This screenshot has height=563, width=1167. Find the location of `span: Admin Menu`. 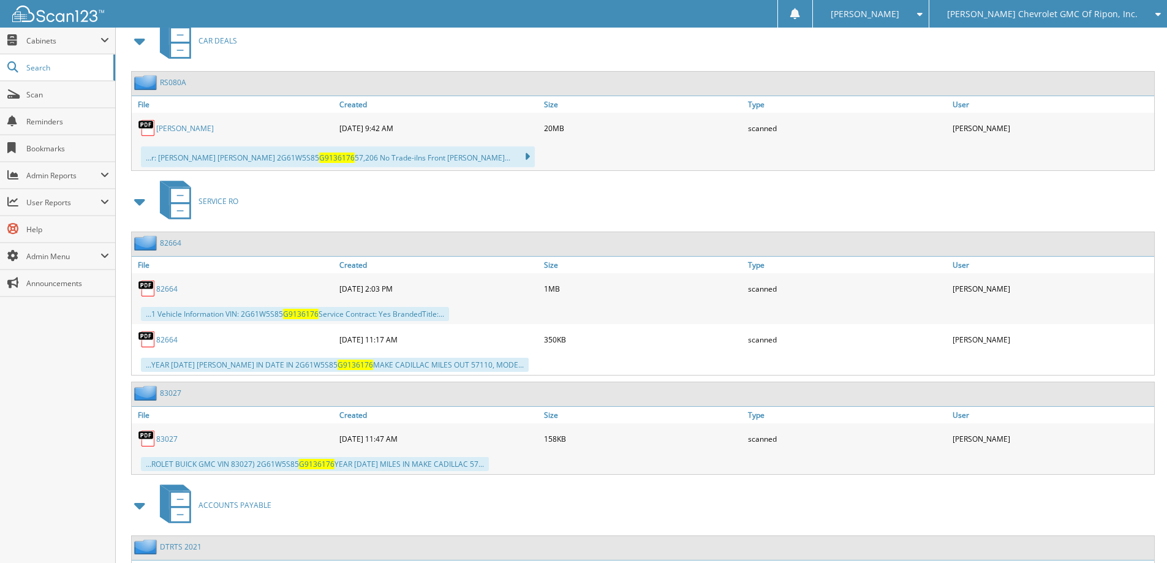

span: Admin Menu is located at coordinates (63, 256).